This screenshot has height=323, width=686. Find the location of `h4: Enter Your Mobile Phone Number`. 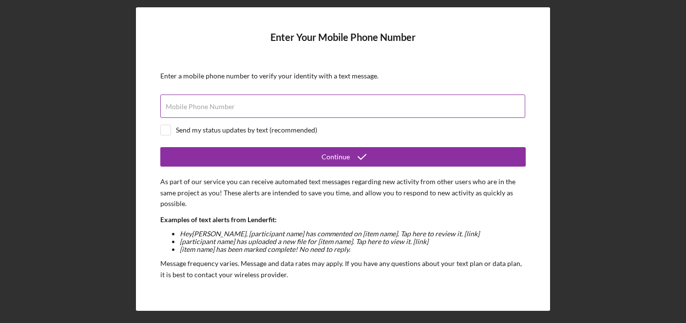

h4: Enter Your Mobile Phone Number is located at coordinates (343, 44).